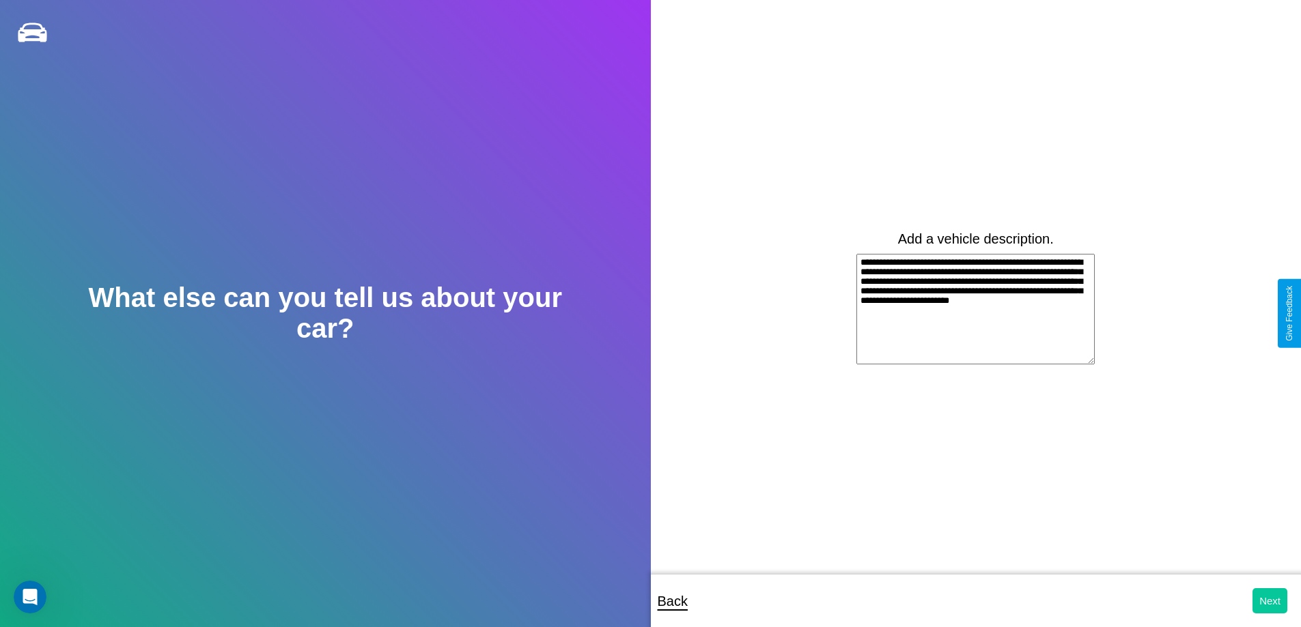 This screenshot has height=627, width=1301. What do you see at coordinates (673, 602) in the screenshot?
I see `p: Back` at bounding box center [673, 602].